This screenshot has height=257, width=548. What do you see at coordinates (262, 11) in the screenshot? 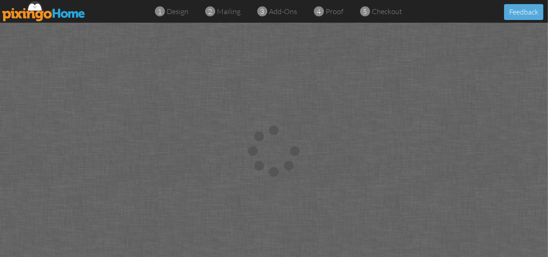
I see `span: 3` at bounding box center [262, 11].